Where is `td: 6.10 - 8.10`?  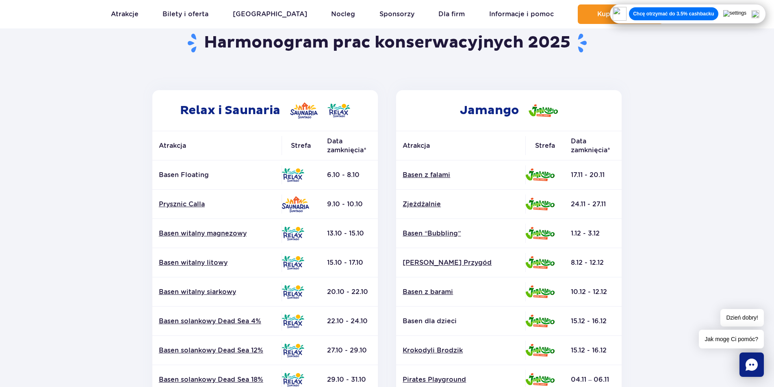
td: 6.10 - 8.10 is located at coordinates (349, 175).